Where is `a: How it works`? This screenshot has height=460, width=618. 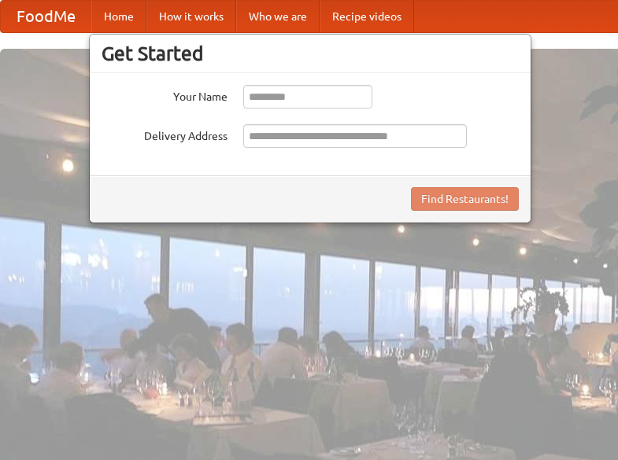
a: How it works is located at coordinates (191, 17).